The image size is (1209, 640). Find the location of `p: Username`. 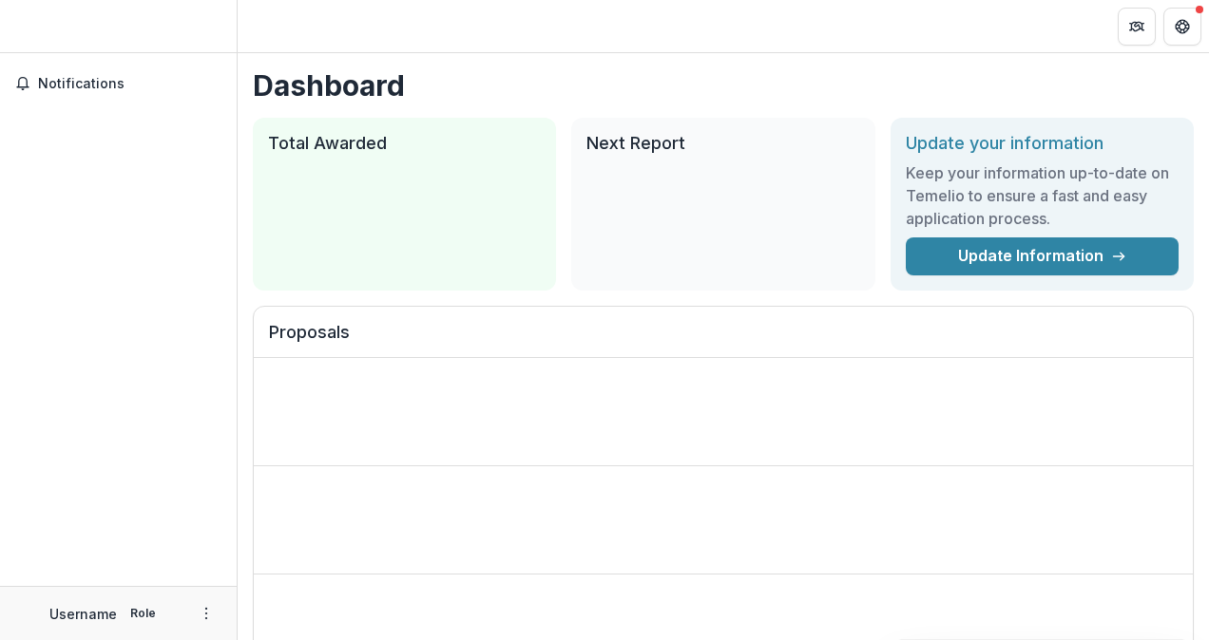

p: Username is located at coordinates (83, 614).